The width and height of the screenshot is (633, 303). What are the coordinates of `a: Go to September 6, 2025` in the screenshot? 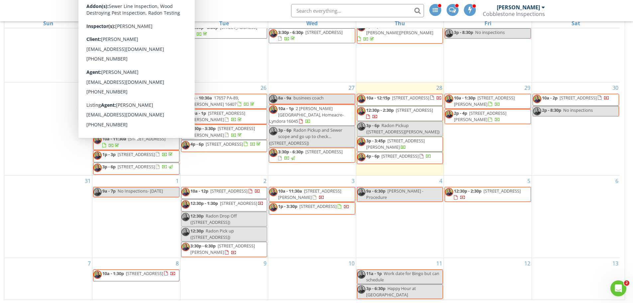 It's located at (617, 181).